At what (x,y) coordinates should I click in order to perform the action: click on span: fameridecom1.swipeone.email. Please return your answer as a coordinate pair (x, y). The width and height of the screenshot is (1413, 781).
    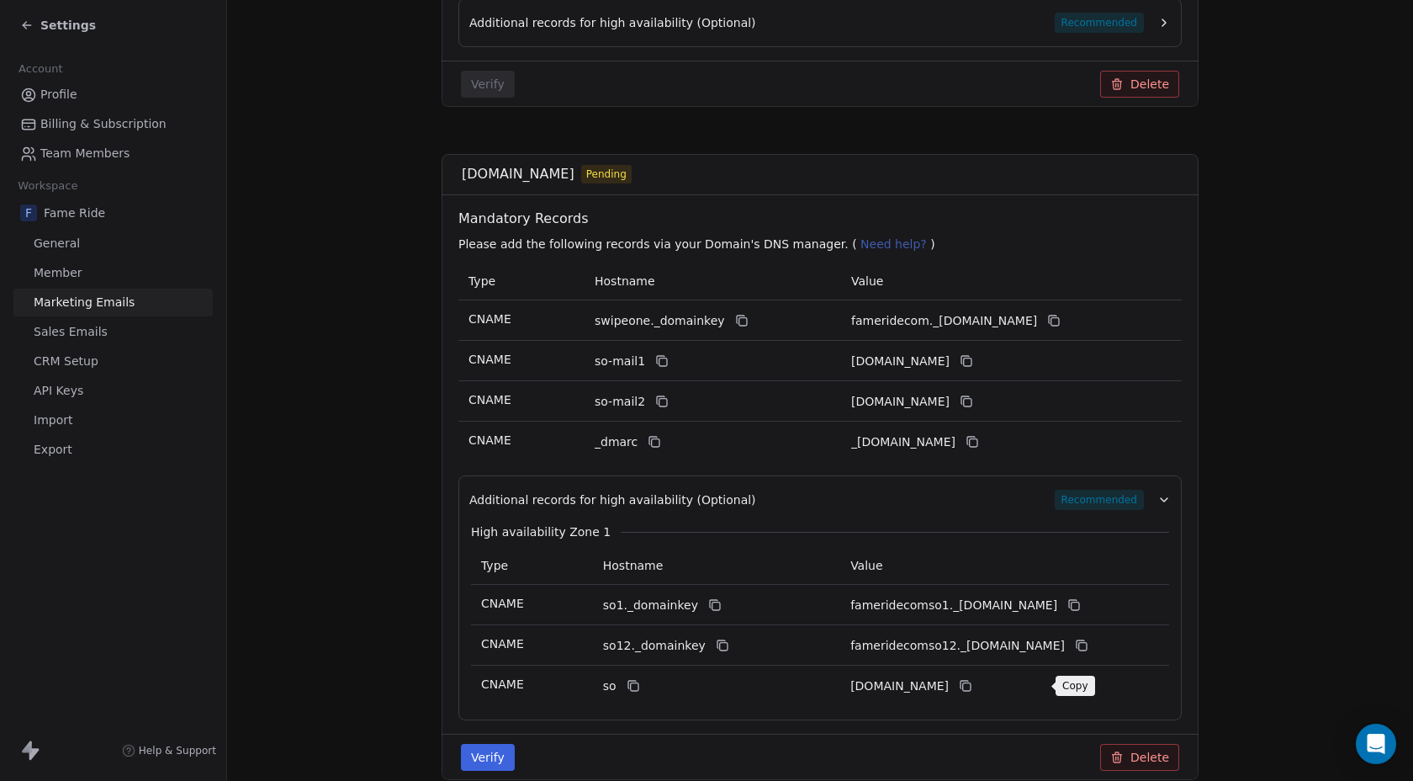
    Looking at the image, I should click on (900, 361).